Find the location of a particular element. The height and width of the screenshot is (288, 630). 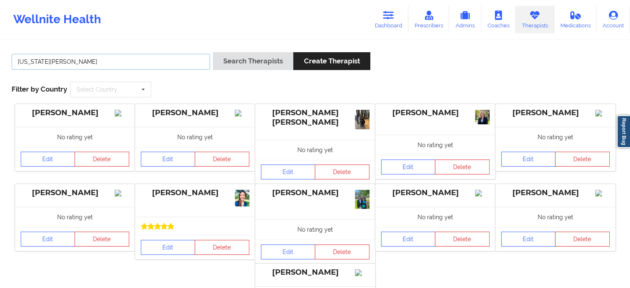

a: Report Bug is located at coordinates (624, 131).